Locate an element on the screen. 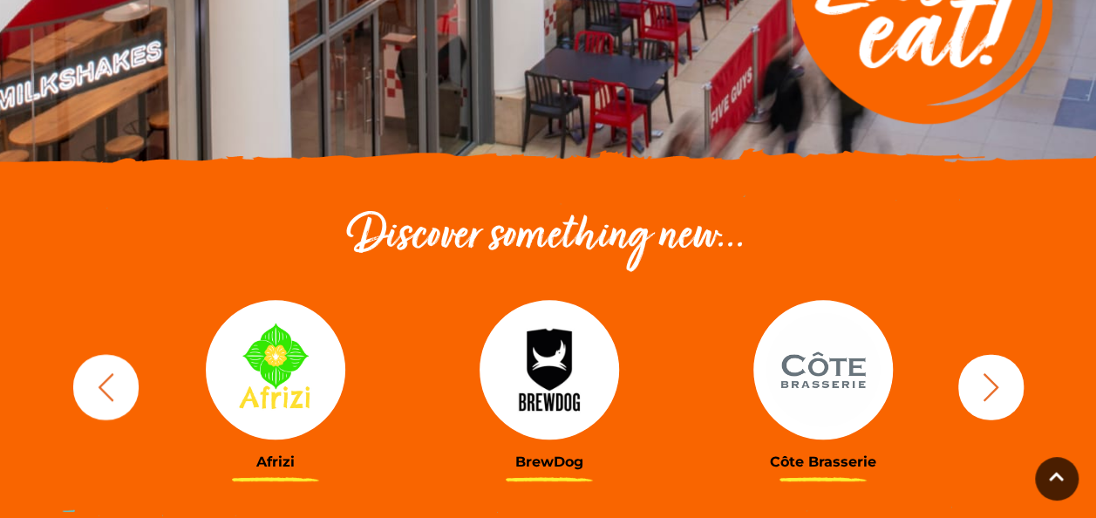 This screenshot has width=1096, height=518. h3: Côte Brasserie is located at coordinates (823, 461).